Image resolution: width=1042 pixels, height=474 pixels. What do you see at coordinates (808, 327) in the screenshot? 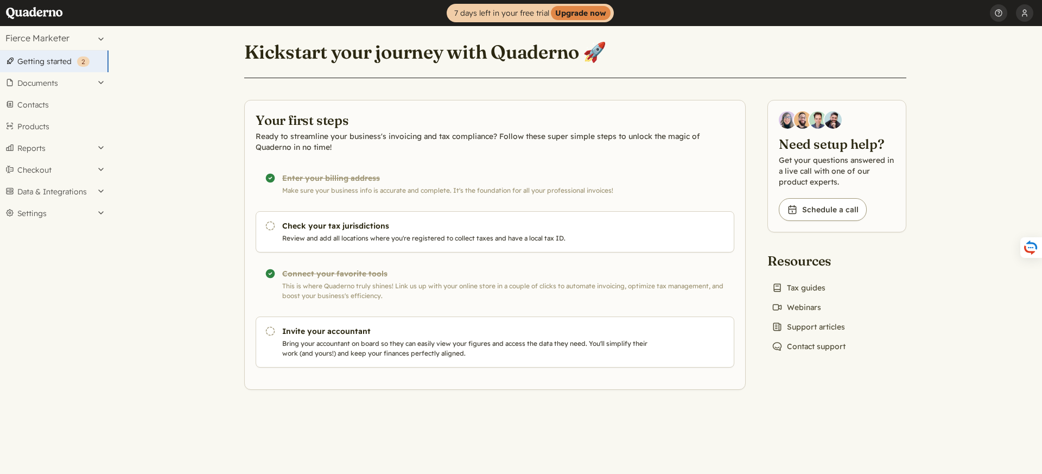
I see `a: Support articles` at bounding box center [808, 327].